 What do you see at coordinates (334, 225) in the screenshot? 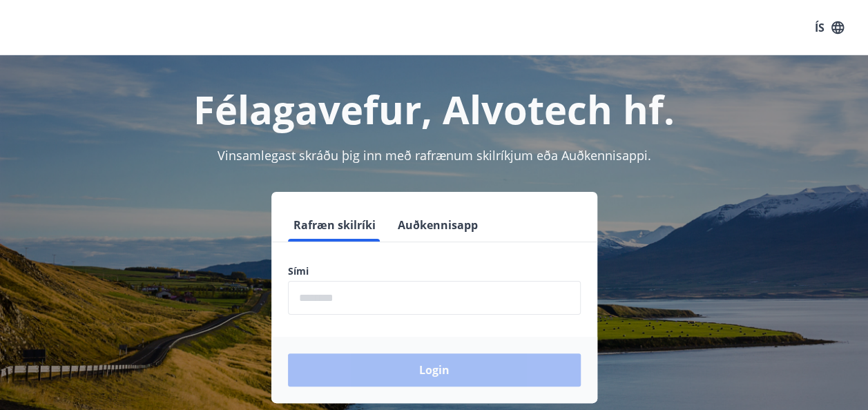
I see `button: Rafræn skilríki` at bounding box center [334, 225].